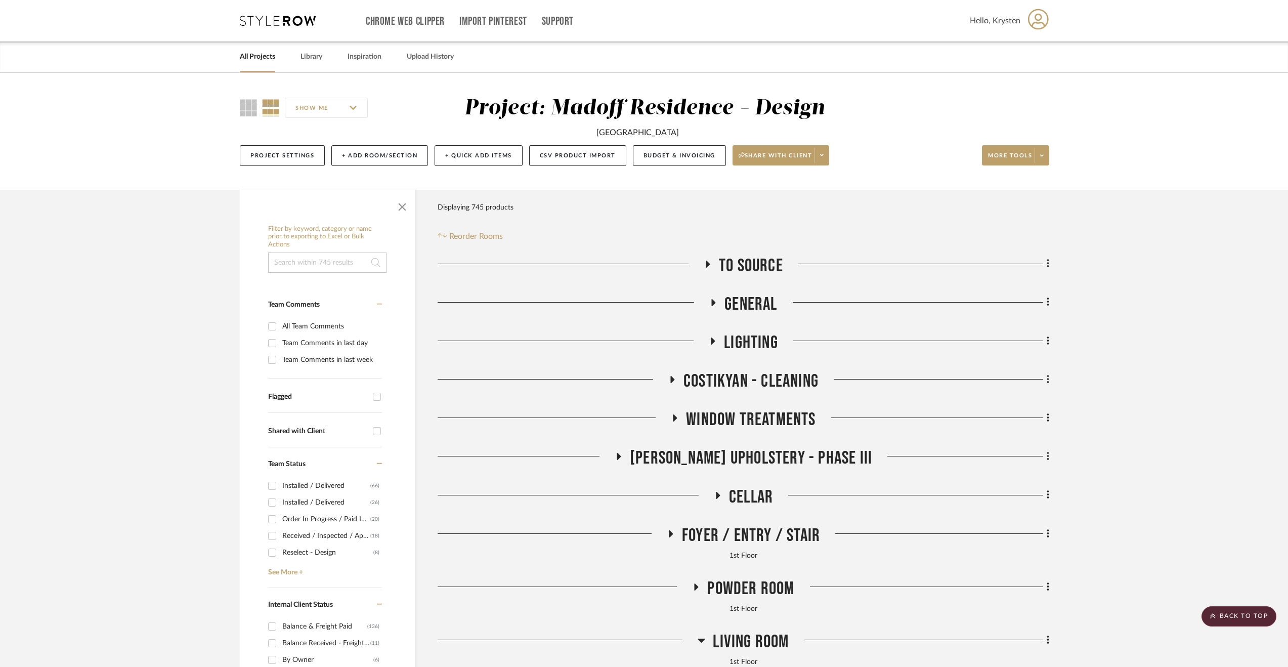 The height and width of the screenshot is (667, 1288). I want to click on span: Share with client, so click(776, 159).